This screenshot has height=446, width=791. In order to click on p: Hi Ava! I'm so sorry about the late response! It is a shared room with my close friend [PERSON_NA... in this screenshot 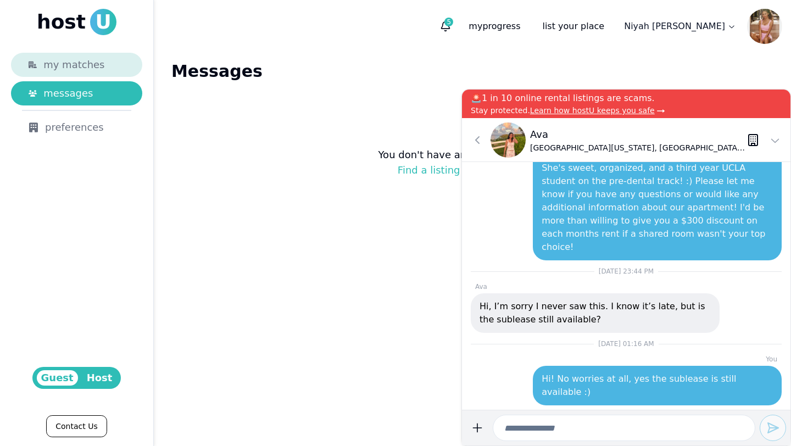, I will do `click(657, 195)`.